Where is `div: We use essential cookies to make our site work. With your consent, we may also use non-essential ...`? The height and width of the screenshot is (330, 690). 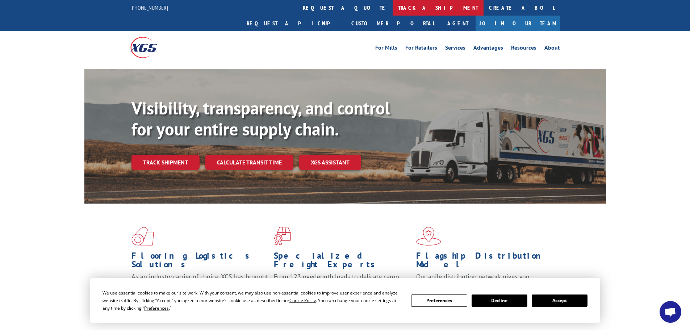 div: We use essential cookies to make our site work. With your consent, we may also use non-essential ... is located at coordinates (252, 300).